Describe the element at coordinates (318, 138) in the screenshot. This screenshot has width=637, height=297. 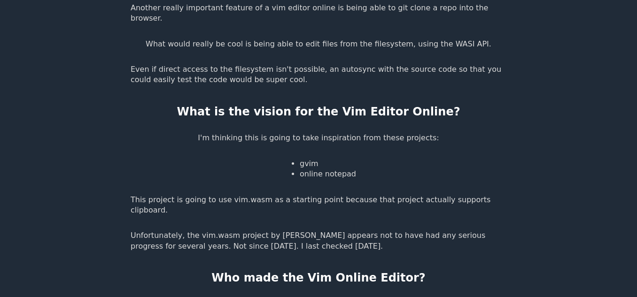
I see `p: I'm thinking this is going to take inspiration from these projects:` at that location.